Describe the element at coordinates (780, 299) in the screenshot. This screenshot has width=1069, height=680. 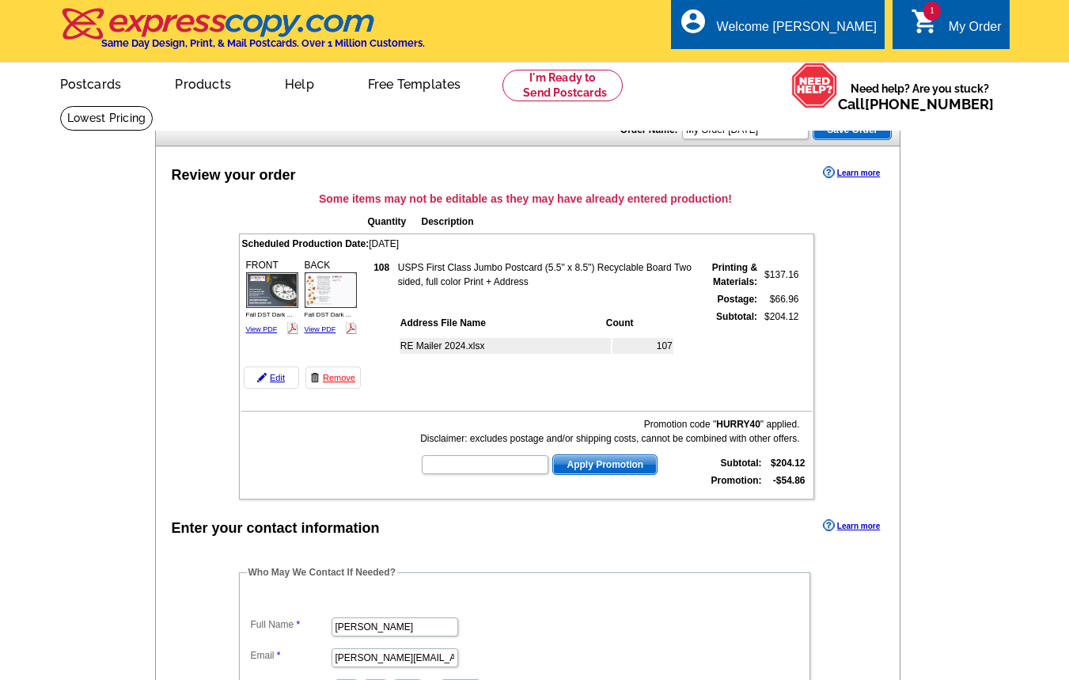
I see `td: $66.96` at that location.